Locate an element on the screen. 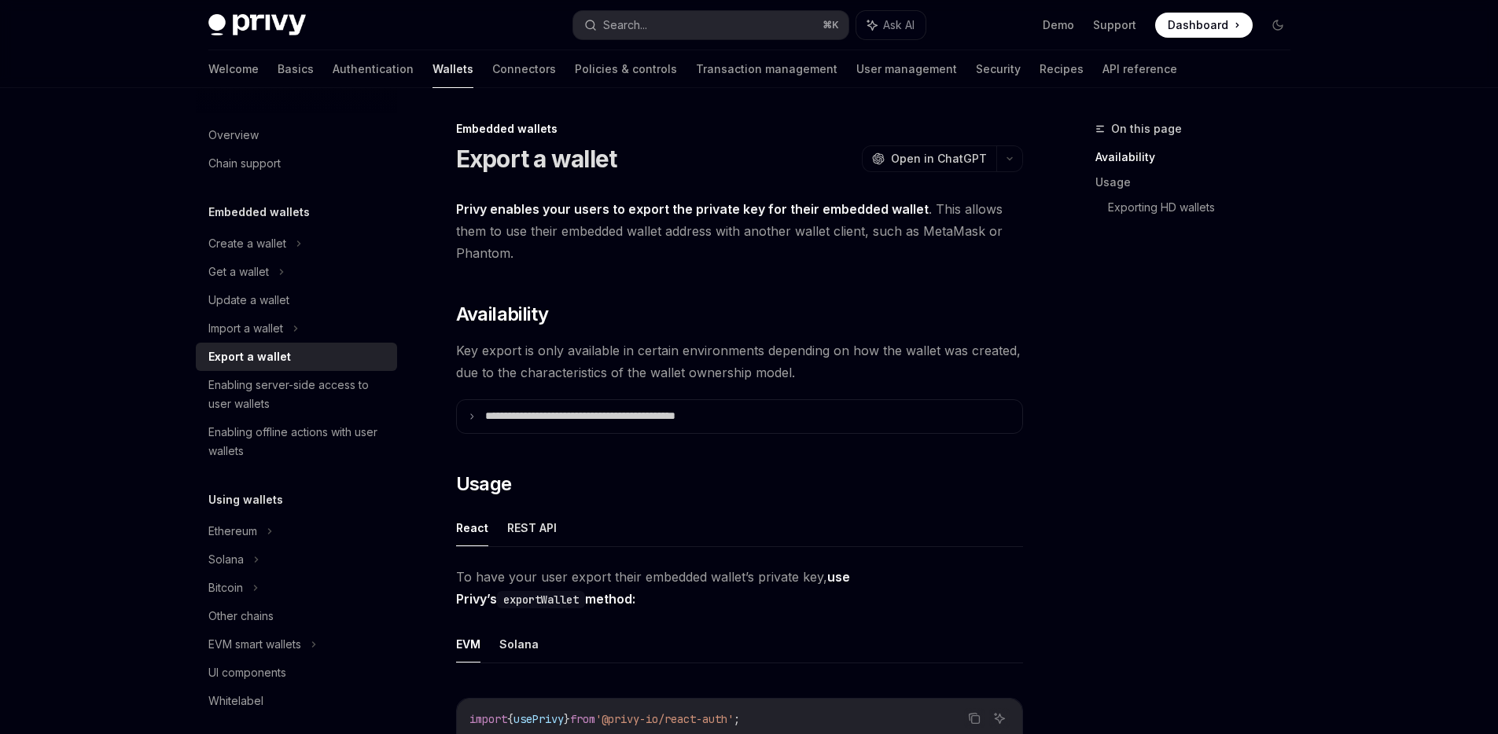 This screenshot has height=734, width=1498. a: Transaction management is located at coordinates (767, 69).